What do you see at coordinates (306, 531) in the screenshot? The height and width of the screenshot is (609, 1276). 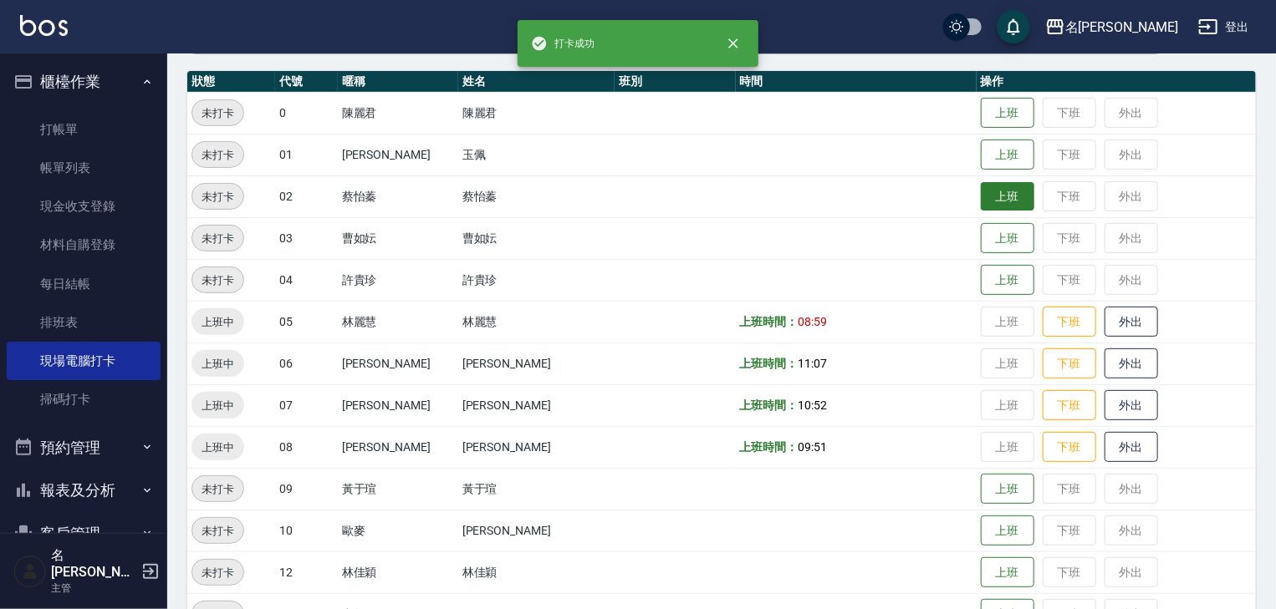 I see `td: 10` at bounding box center [306, 531].